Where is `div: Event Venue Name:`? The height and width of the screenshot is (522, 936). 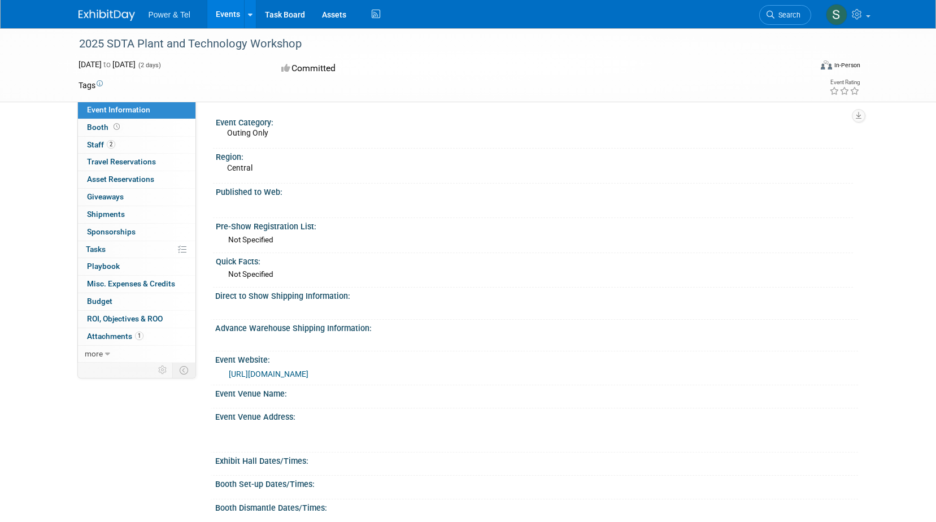 div: Event Venue Name: is located at coordinates (537, 392).